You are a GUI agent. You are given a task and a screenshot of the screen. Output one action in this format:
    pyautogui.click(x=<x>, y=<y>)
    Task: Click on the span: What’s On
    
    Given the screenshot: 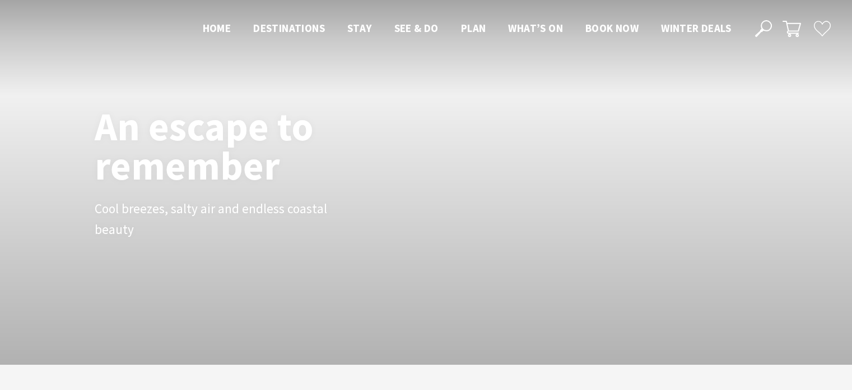 What is the action you would take?
    pyautogui.click(x=536, y=28)
    